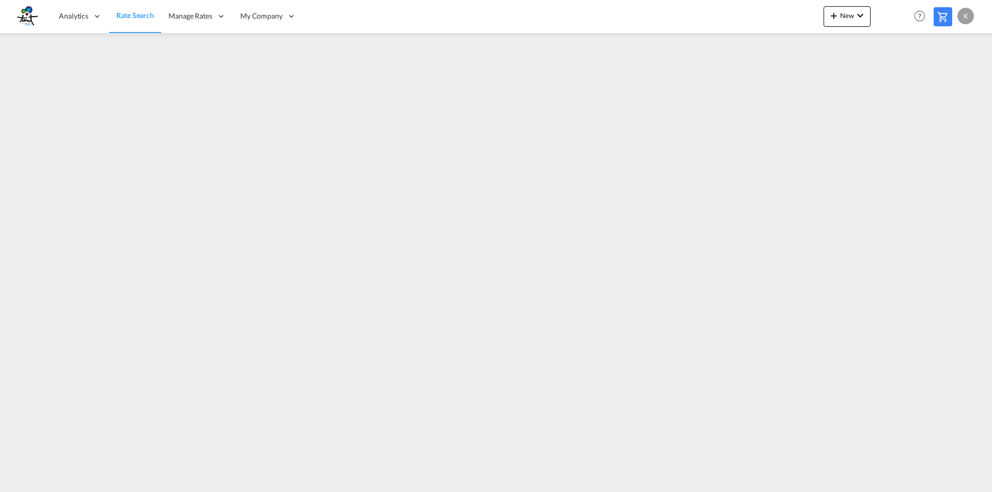 Image resolution: width=992 pixels, height=492 pixels. I want to click on div: K, so click(966, 16).